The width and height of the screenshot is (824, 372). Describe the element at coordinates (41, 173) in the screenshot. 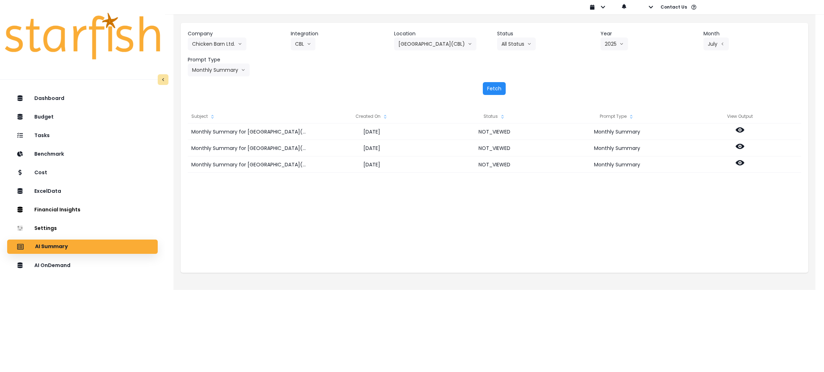

I see `p: Cost` at that location.